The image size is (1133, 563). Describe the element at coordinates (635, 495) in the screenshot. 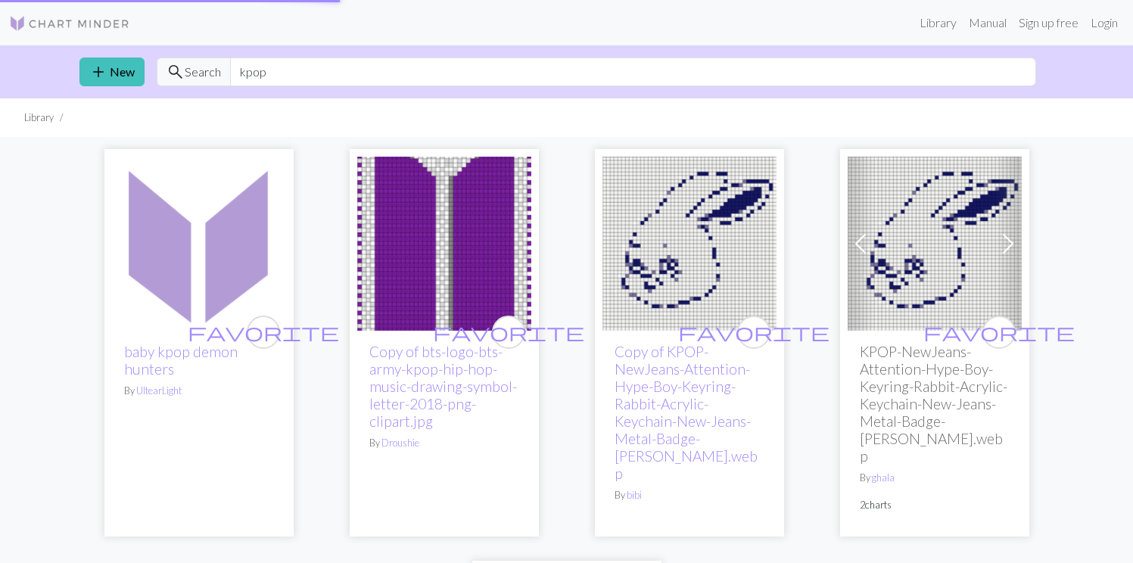

I see `a: bibi` at that location.